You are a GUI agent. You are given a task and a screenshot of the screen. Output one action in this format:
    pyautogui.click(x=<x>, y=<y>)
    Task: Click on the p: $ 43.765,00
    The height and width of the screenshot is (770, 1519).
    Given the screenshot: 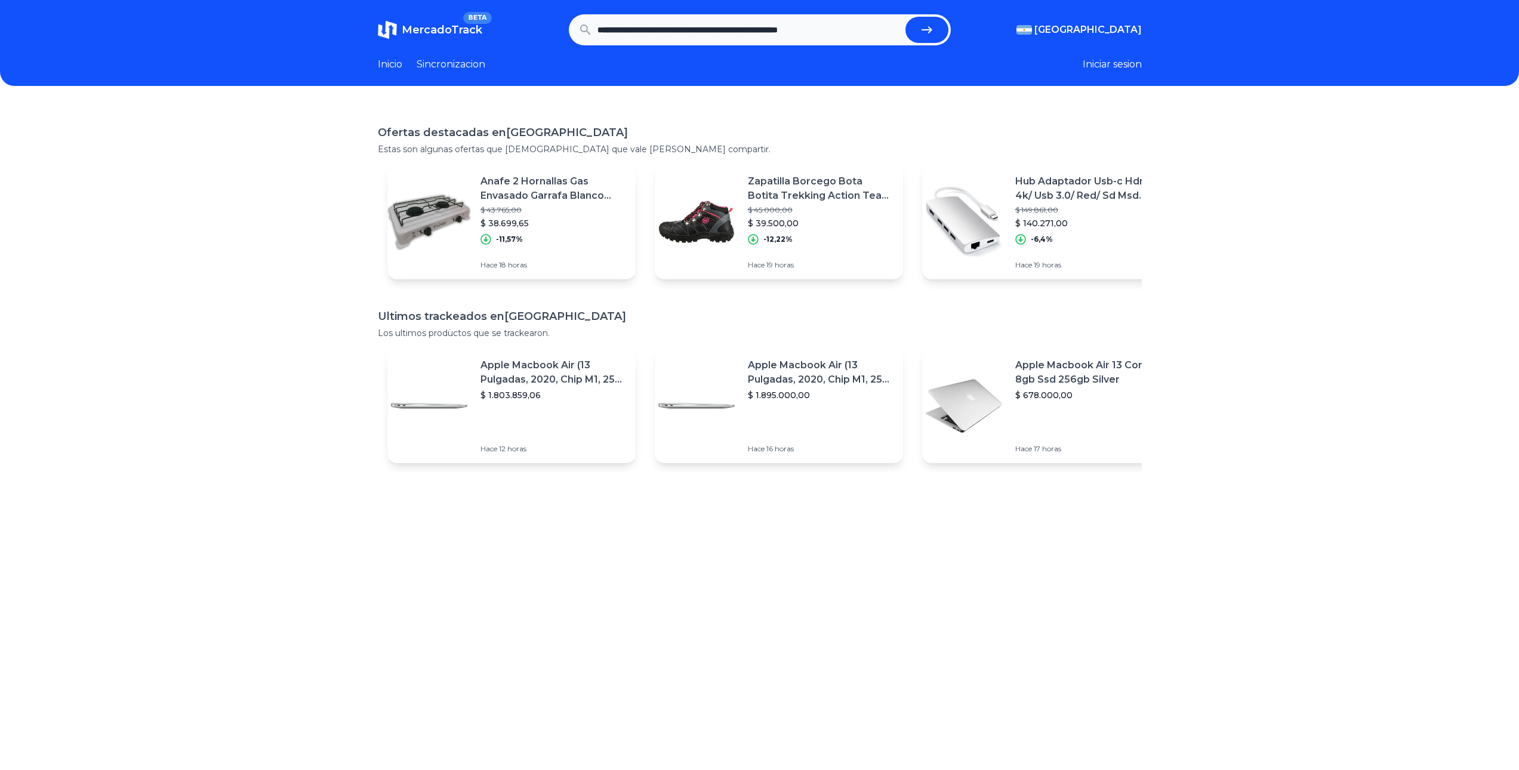 What is the action you would take?
    pyautogui.click(x=553, y=210)
    